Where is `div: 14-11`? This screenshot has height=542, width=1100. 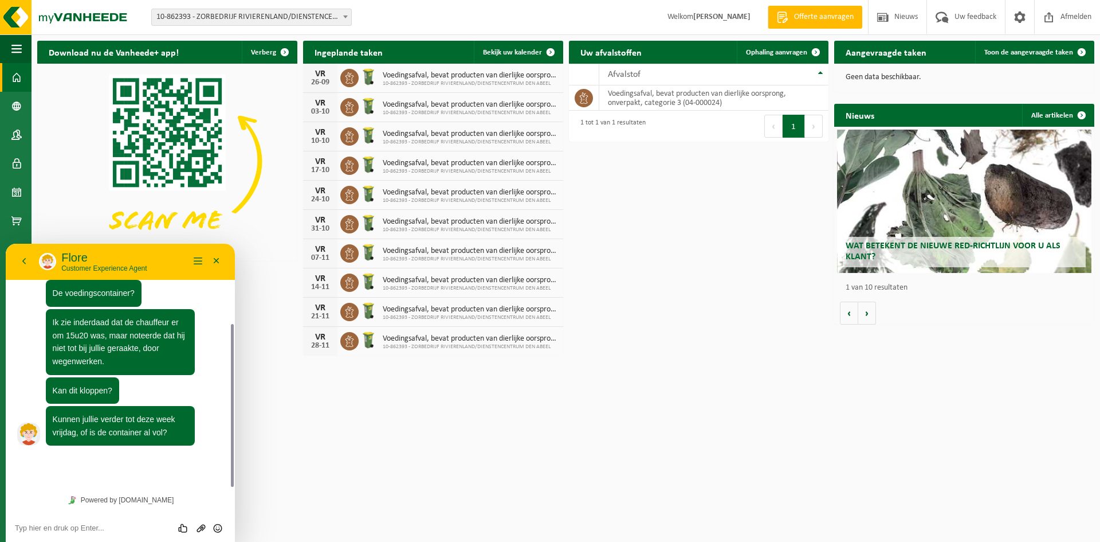
div: 14-11 is located at coordinates (320, 287).